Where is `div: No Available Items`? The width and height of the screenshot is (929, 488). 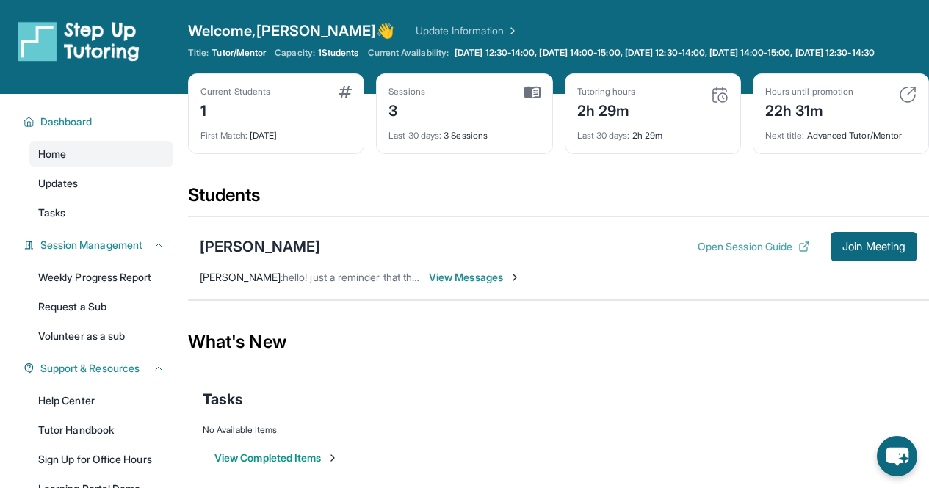 div: No Available Items is located at coordinates (558, 430).